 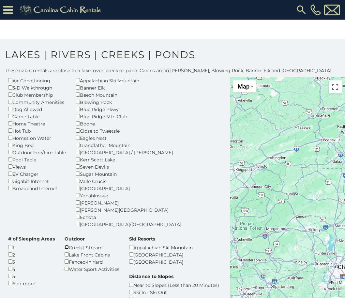 I want to click on button: Toggle fullscreen view, so click(x=335, y=87).